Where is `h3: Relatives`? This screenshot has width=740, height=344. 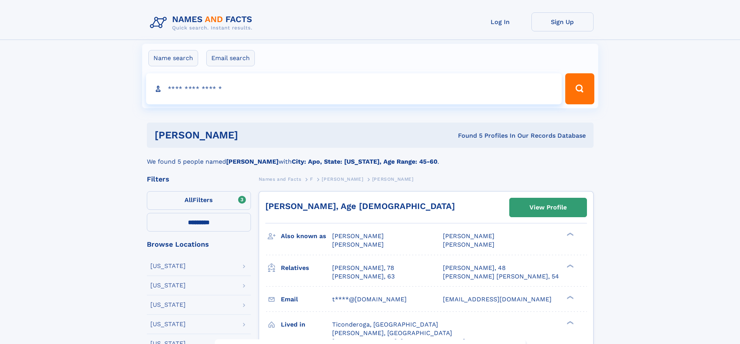
h3: Relatives is located at coordinates (306, 268).